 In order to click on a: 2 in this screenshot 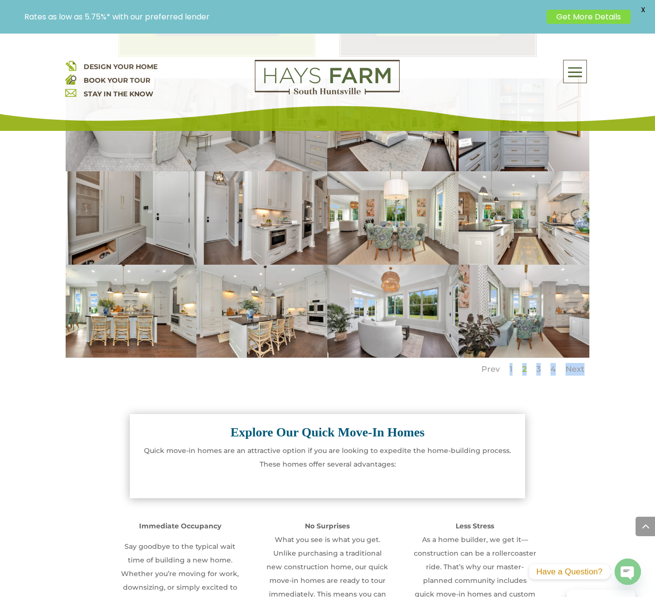, I will do `click(524, 369)`.